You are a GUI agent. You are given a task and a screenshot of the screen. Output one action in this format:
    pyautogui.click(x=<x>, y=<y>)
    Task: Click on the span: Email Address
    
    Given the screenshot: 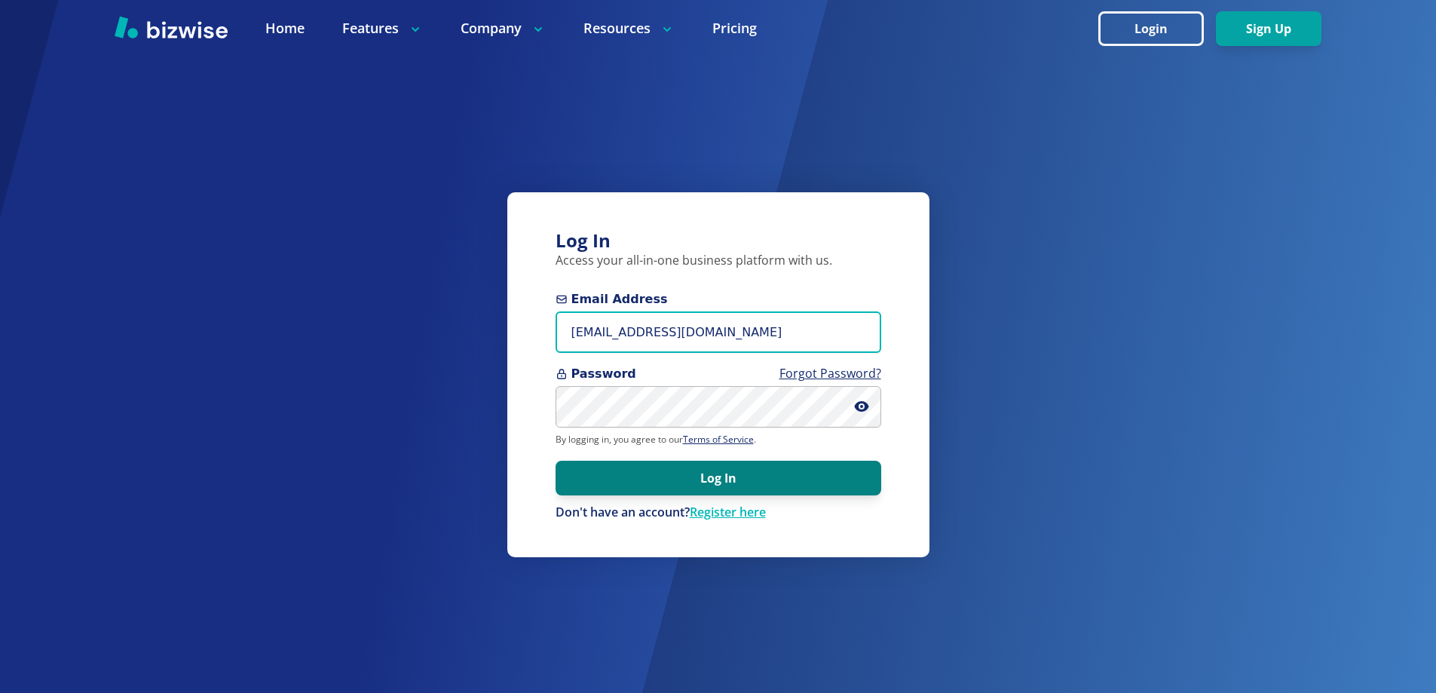 What is the action you would take?
    pyautogui.click(x=718, y=299)
    